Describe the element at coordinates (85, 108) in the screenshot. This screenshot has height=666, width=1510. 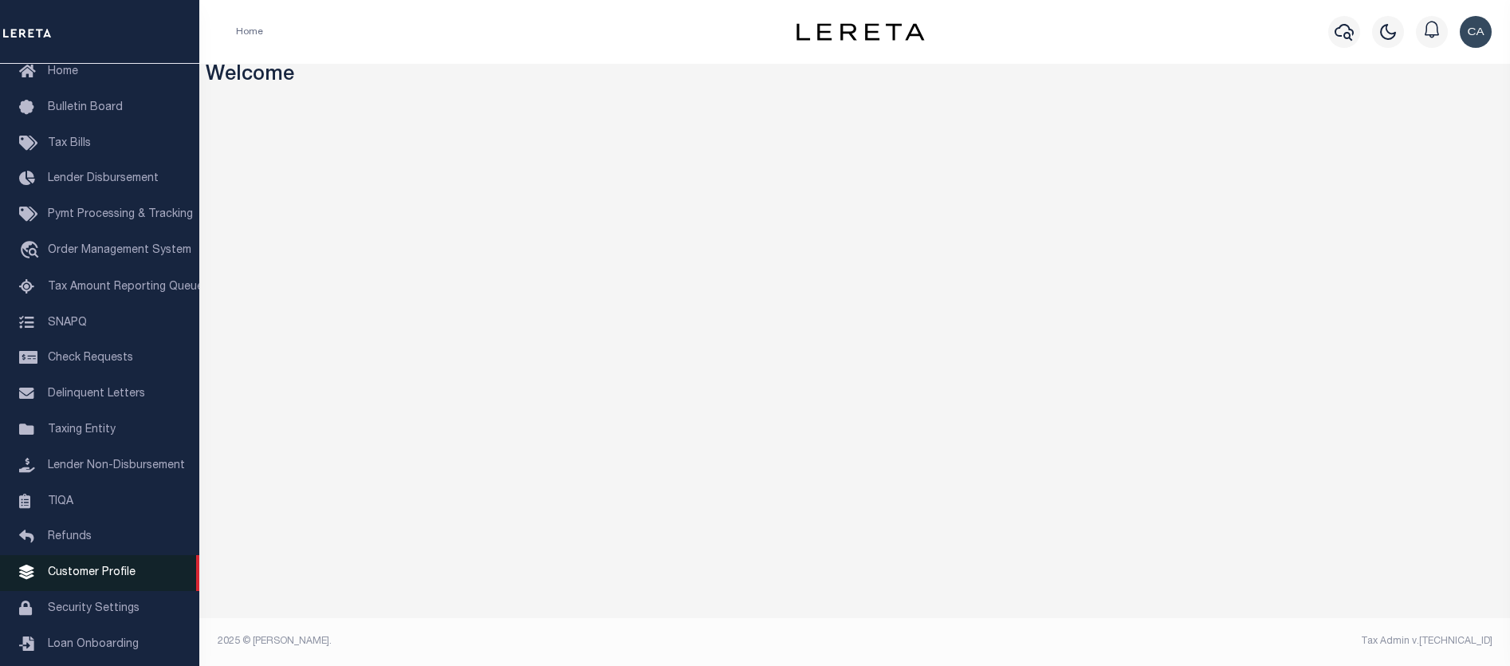
I see `span: Bulletin Board` at that location.